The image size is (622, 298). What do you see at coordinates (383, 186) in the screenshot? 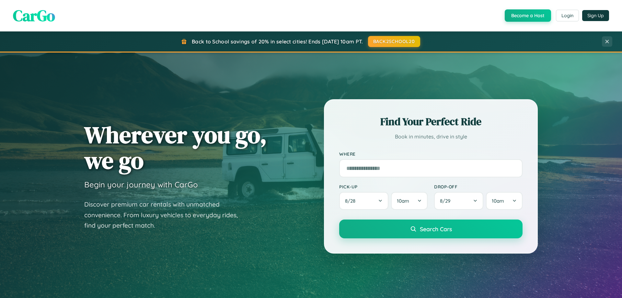
I see `label: Pick-up` at bounding box center [383, 186].